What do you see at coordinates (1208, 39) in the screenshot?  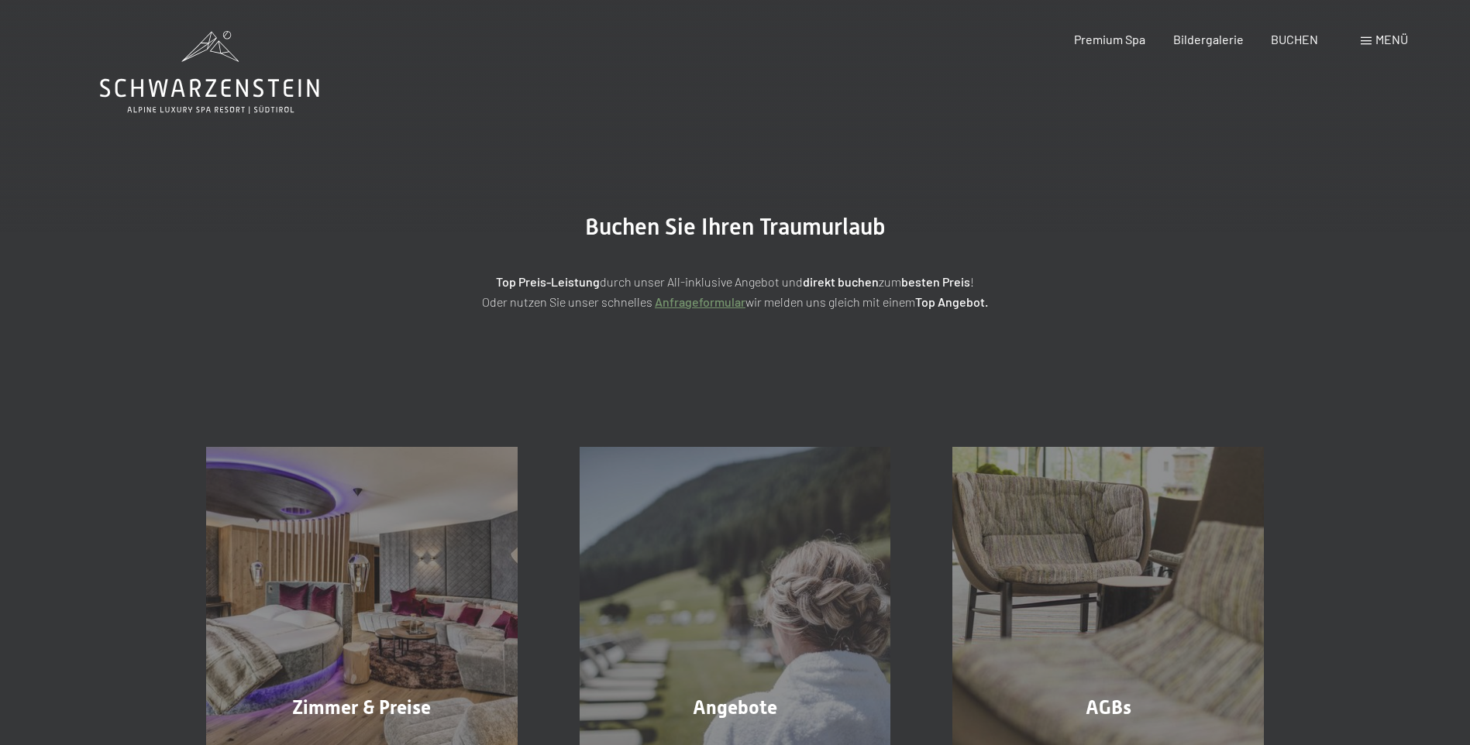 I see `span: Bildergalerie` at bounding box center [1208, 39].